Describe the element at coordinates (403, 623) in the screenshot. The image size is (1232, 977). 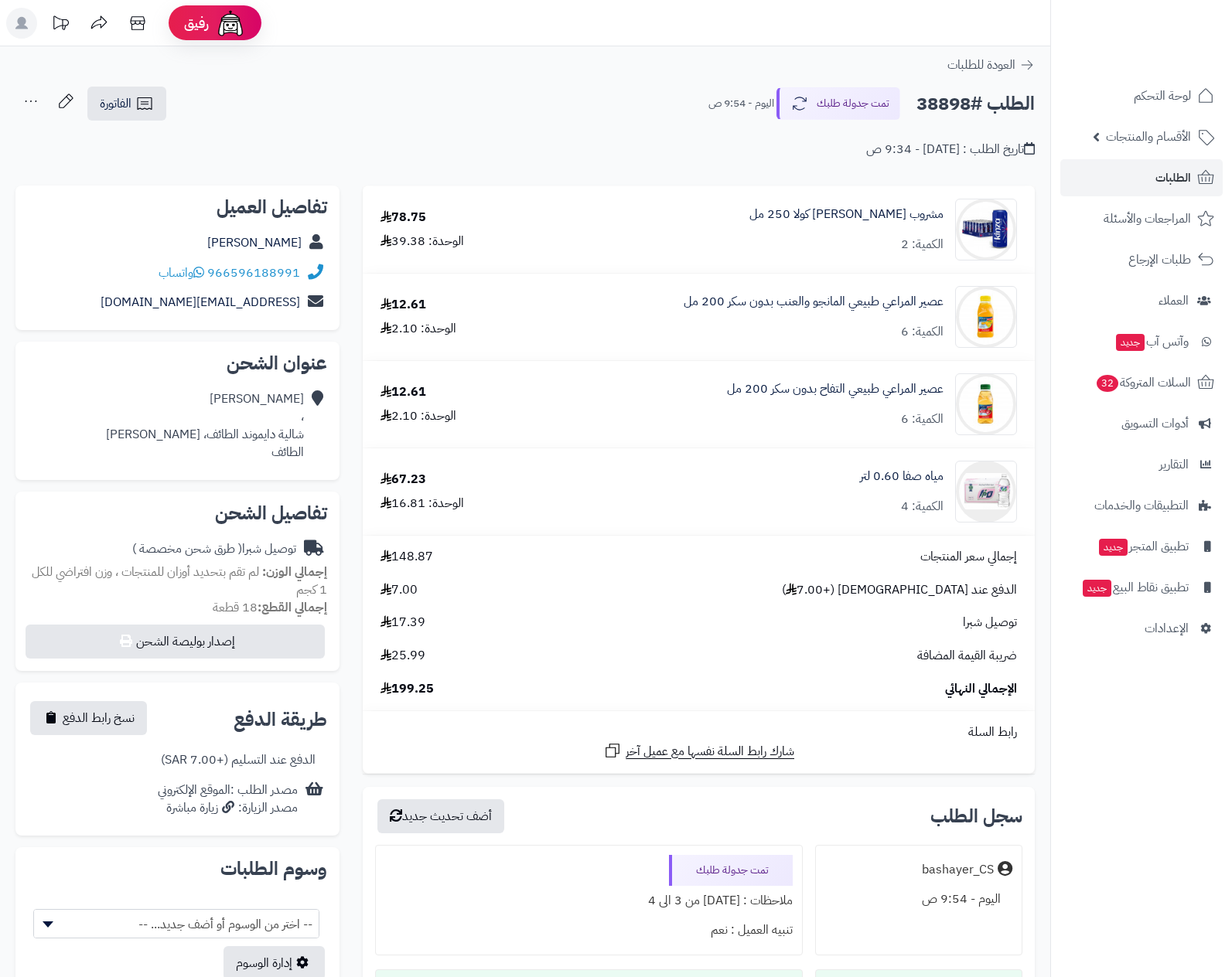
I see `span: 17.39` at that location.